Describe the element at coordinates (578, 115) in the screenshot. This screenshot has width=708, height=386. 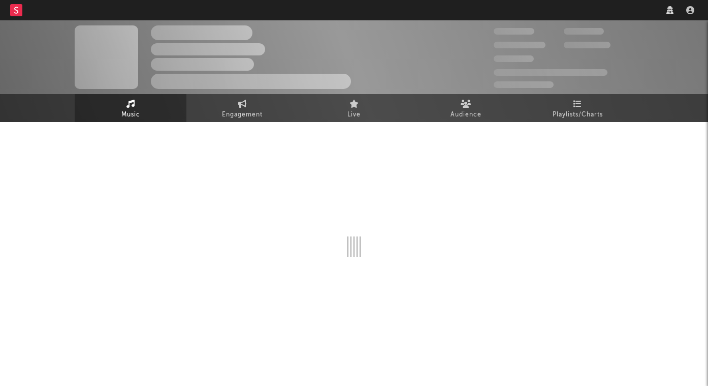
I see `span: Playlists/Charts` at that location.